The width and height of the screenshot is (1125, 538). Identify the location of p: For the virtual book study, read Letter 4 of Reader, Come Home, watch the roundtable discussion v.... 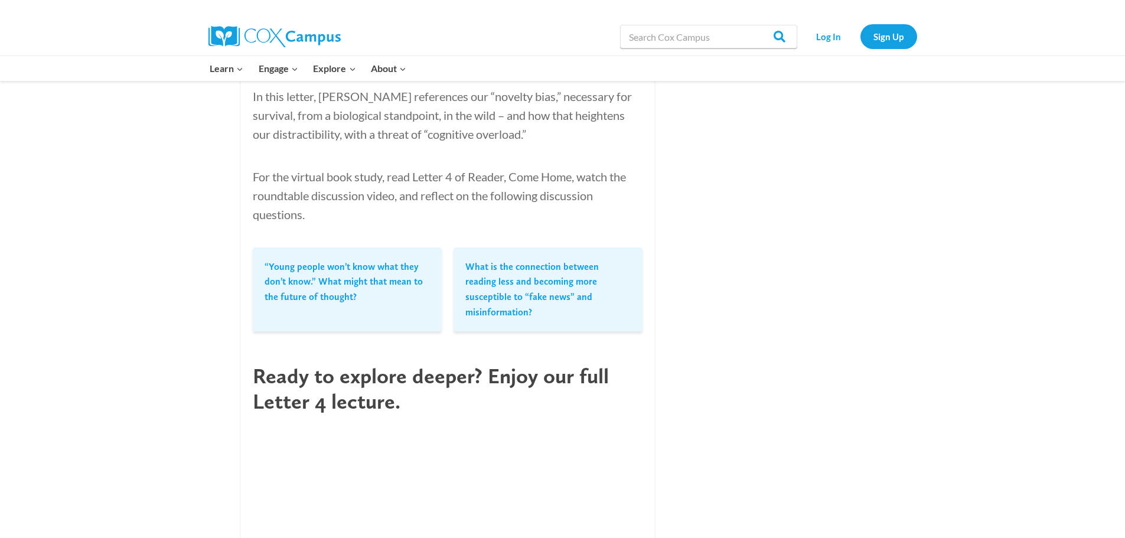
(448, 196).